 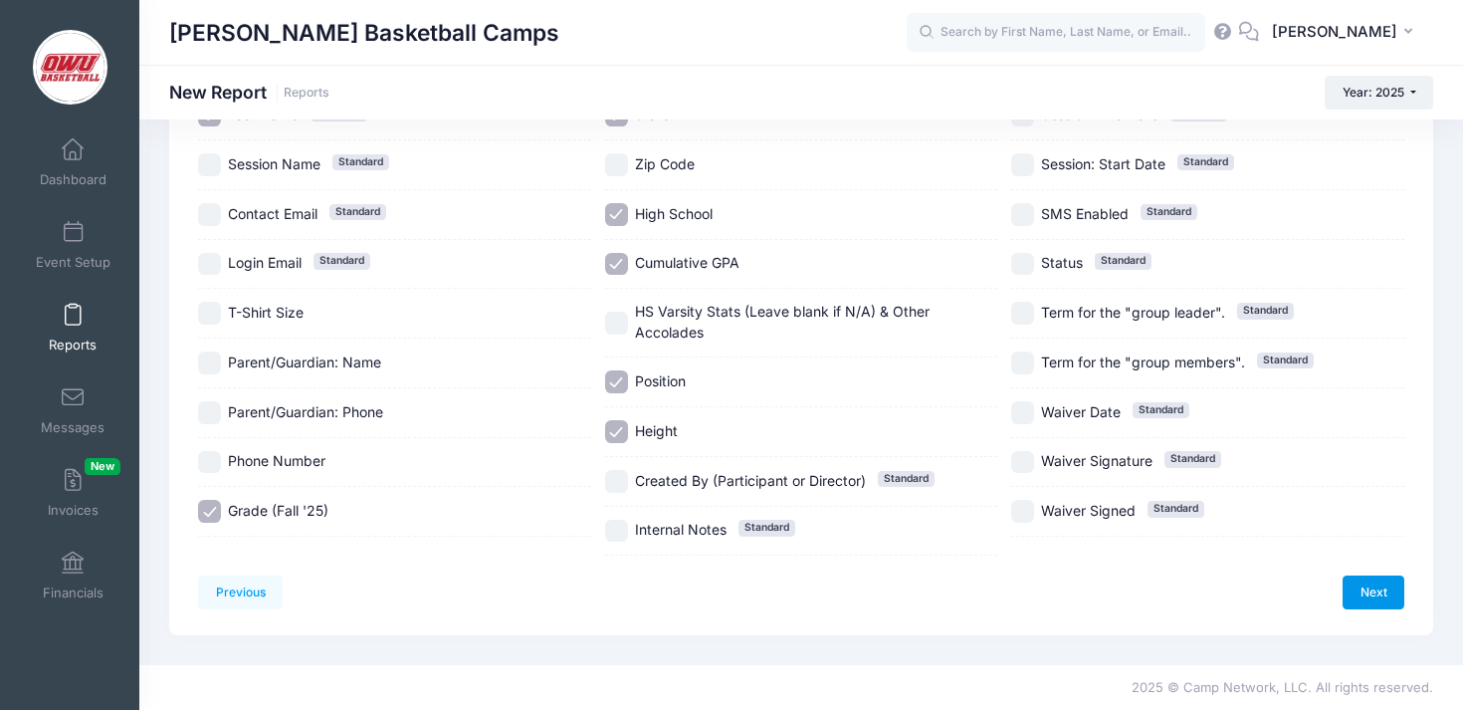 What do you see at coordinates (266, 312) in the screenshot?
I see `span: T-Shirt Size` at bounding box center [266, 312].